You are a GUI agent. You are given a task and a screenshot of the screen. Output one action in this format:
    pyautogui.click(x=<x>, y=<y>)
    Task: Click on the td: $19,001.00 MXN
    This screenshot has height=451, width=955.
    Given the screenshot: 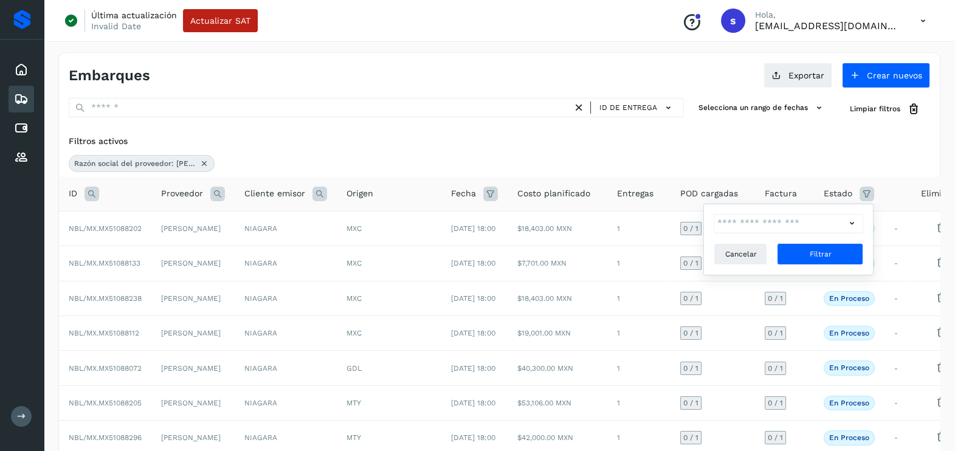 What is the action you would take?
    pyautogui.click(x=557, y=333)
    